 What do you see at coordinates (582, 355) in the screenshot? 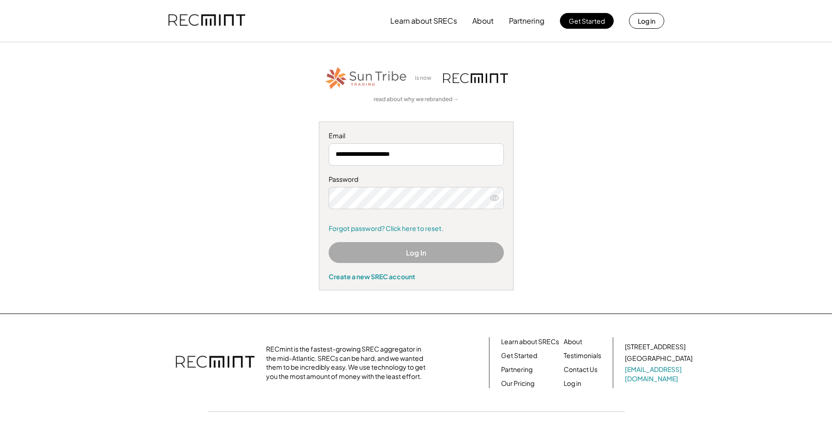
I see `a: Testimonials` at bounding box center [582, 355].